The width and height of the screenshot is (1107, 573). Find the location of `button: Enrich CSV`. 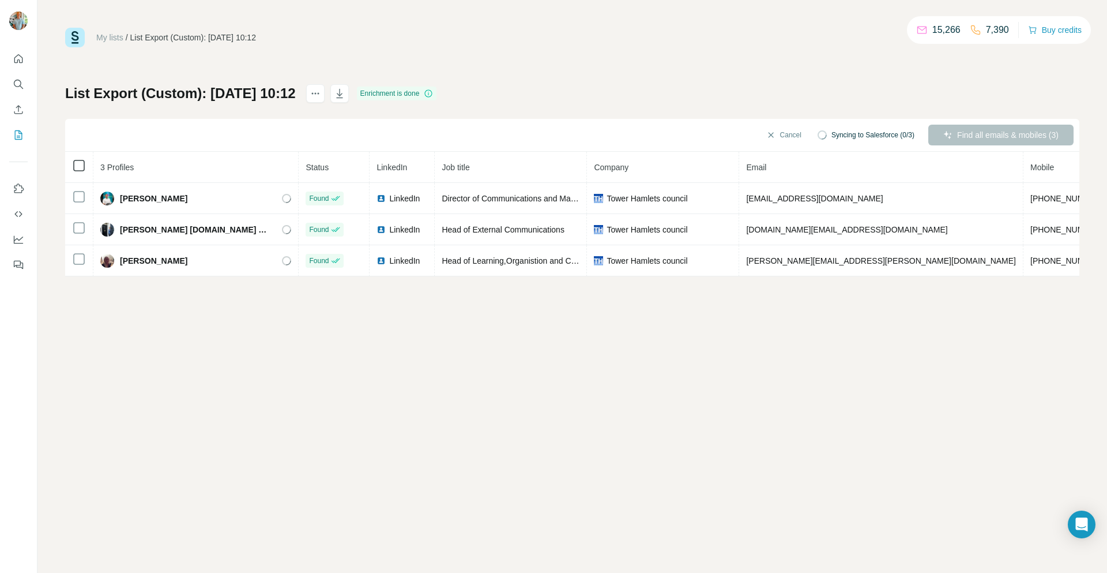

button: Enrich CSV is located at coordinates (18, 110).